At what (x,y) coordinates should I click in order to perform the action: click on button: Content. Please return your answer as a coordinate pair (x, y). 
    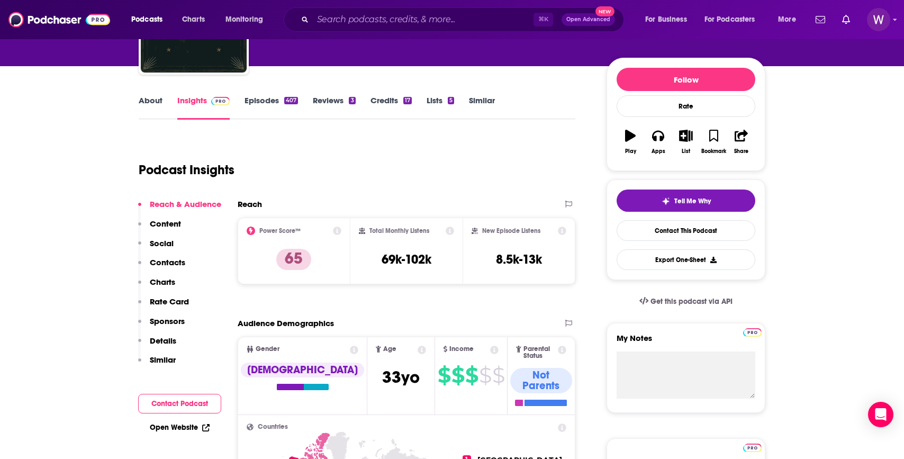
    Looking at the image, I should click on (159, 228).